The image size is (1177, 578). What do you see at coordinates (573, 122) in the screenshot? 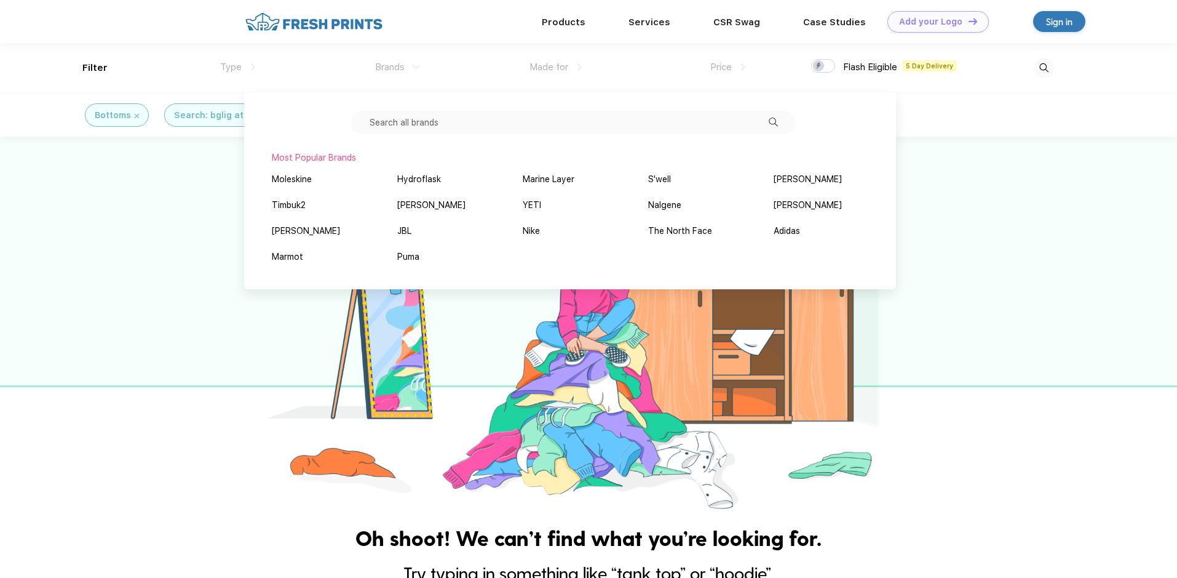
I see `input: Search all brands` at bounding box center [573, 122].